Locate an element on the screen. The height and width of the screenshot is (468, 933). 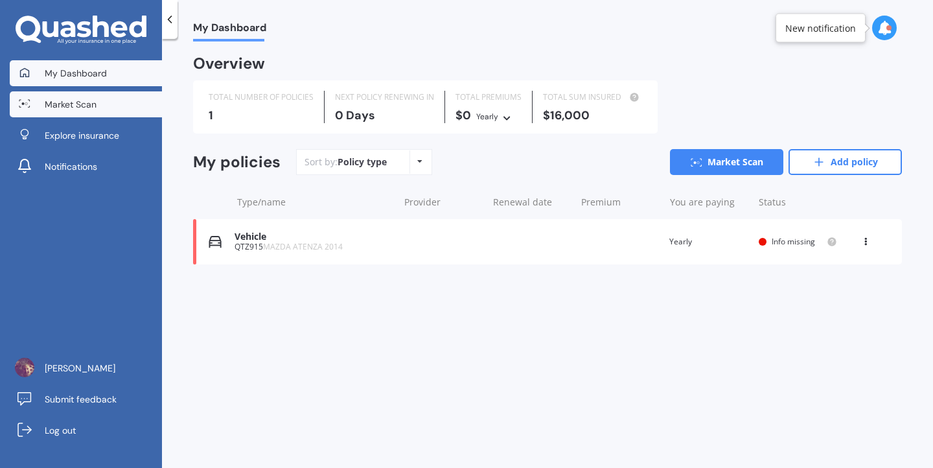
span: Log out is located at coordinates (60, 430).